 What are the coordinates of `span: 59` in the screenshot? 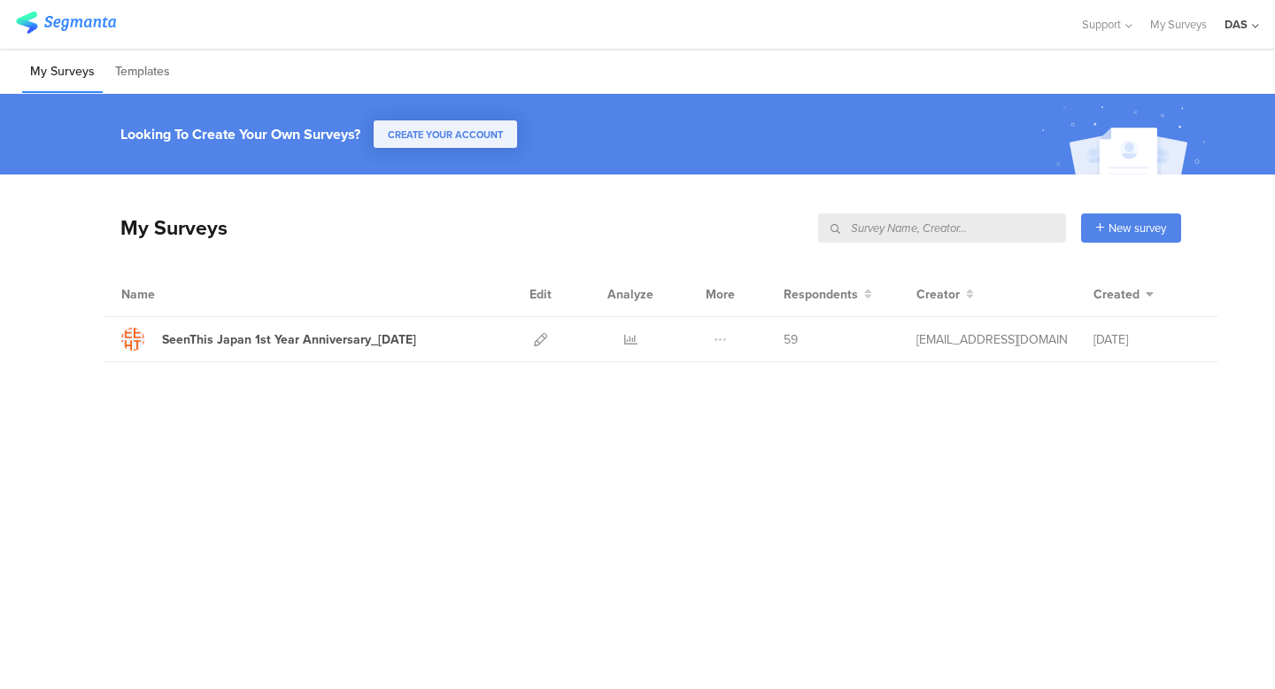 It's located at (791, 339).